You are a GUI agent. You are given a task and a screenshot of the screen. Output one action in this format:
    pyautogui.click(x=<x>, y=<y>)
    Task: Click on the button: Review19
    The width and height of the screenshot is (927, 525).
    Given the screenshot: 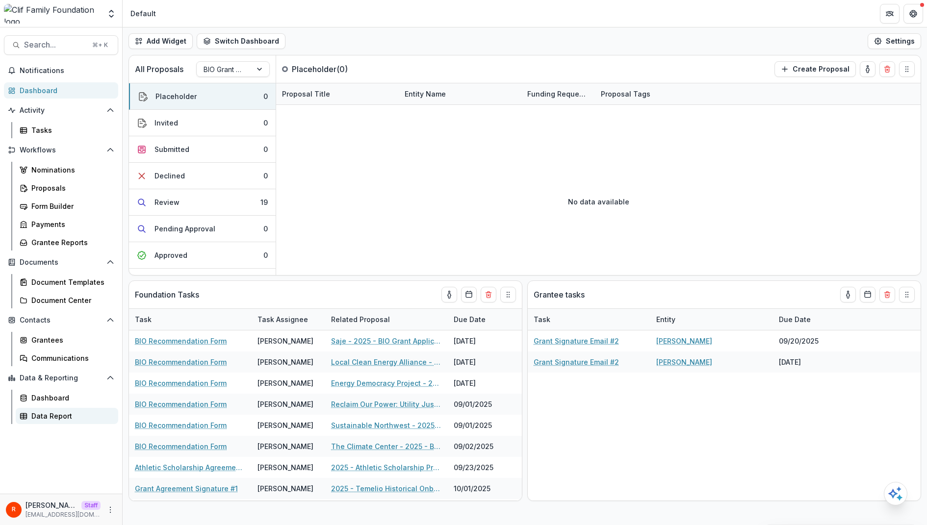 What is the action you would take?
    pyautogui.click(x=202, y=202)
    